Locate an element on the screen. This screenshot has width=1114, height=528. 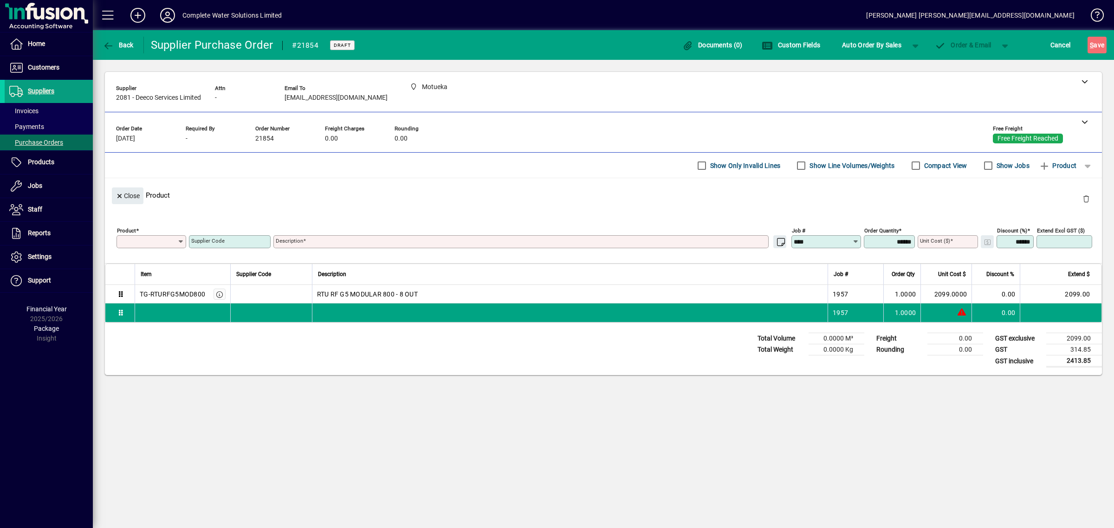
span: Description is located at coordinates (332, 274).